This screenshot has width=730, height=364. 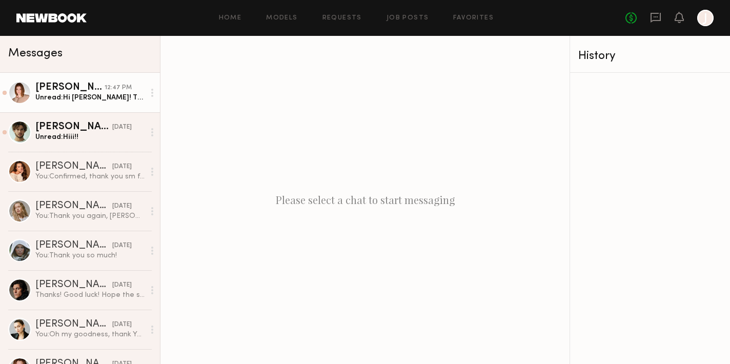 I want to click on div: You: Thank you so much!, so click(x=90, y=255).